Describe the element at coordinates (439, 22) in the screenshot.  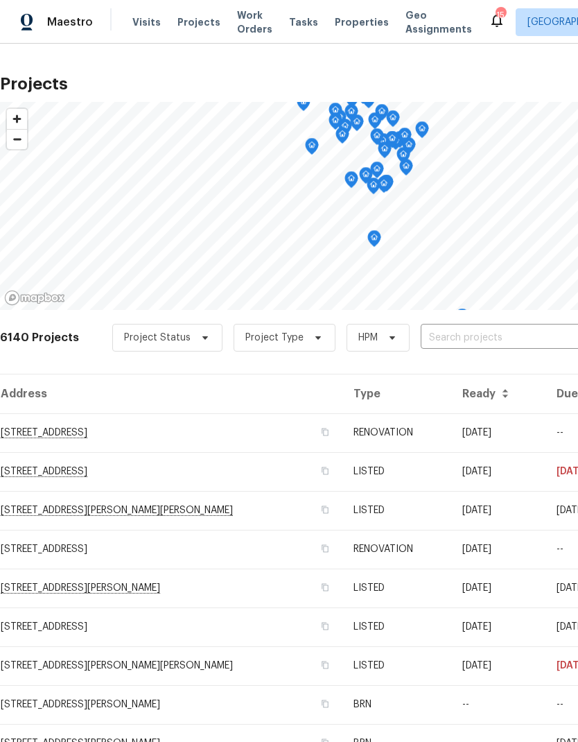
I see `span: Geo Assignments` at that location.